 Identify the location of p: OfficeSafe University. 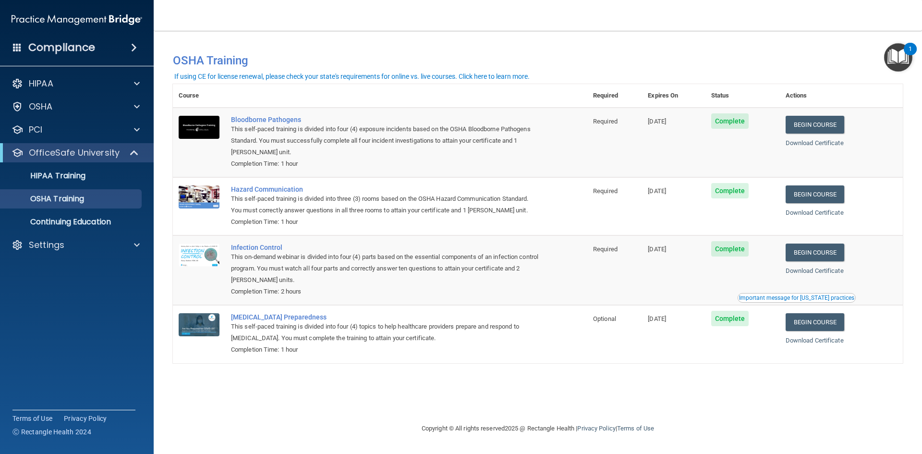
(74, 153).